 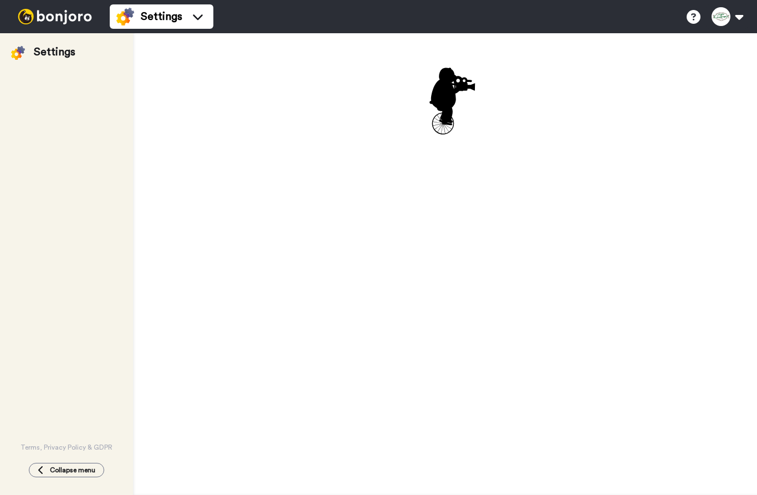 What do you see at coordinates (66, 470) in the screenshot?
I see `button: Collapse menu` at bounding box center [66, 470].